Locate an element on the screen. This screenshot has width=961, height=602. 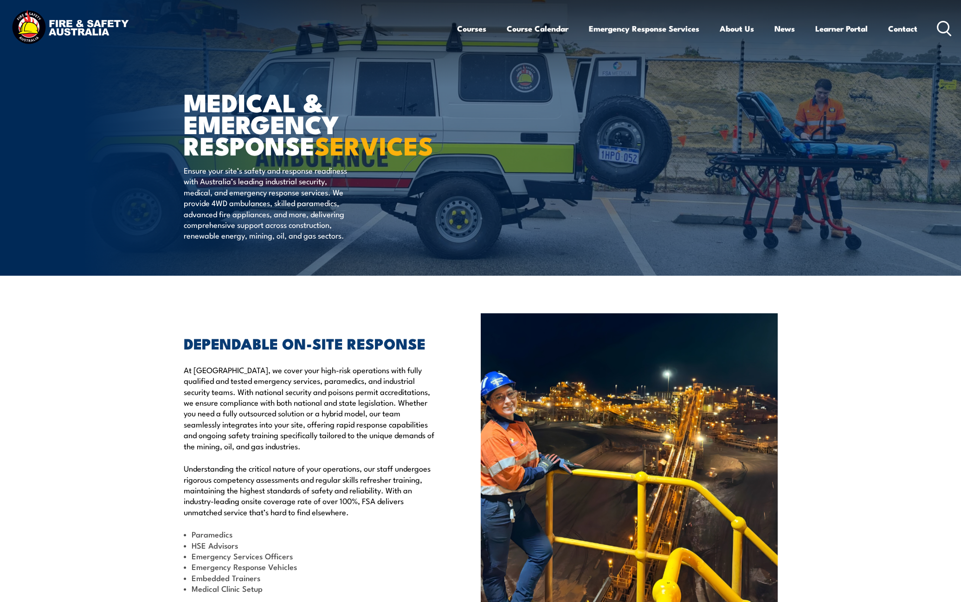
li: Emergency Response Vehicles is located at coordinates (311, 566).